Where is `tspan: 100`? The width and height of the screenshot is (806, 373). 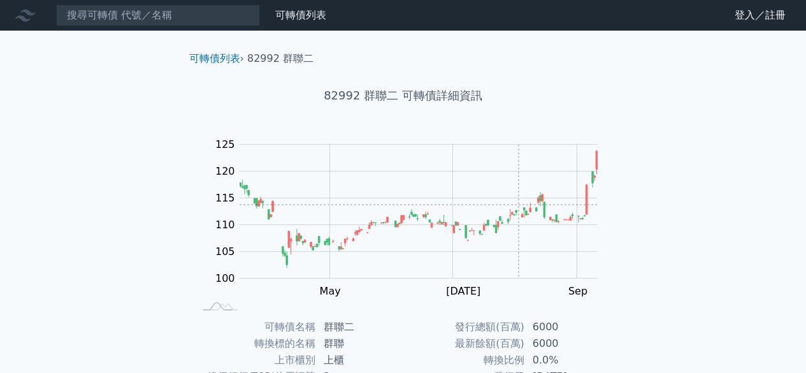
tspan: 100 is located at coordinates (225, 278).